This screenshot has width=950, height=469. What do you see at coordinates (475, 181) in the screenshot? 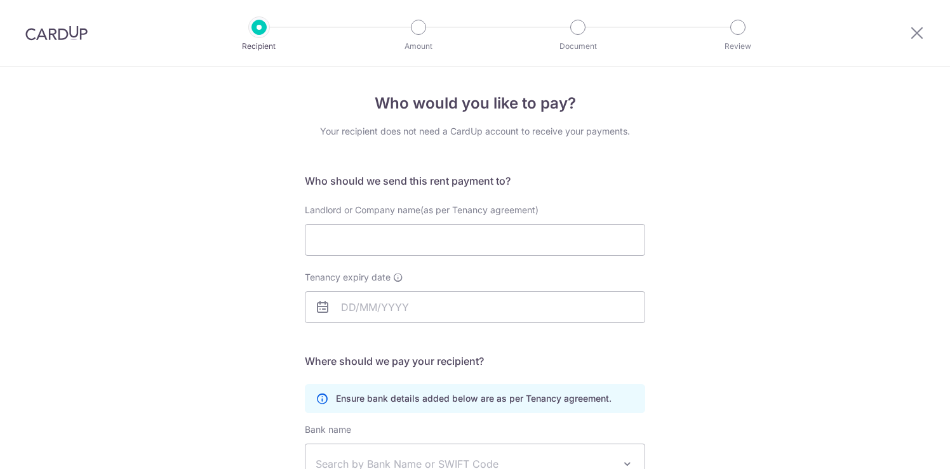
I see `h5: Who should we send this rent payment to?` at bounding box center [475, 181].